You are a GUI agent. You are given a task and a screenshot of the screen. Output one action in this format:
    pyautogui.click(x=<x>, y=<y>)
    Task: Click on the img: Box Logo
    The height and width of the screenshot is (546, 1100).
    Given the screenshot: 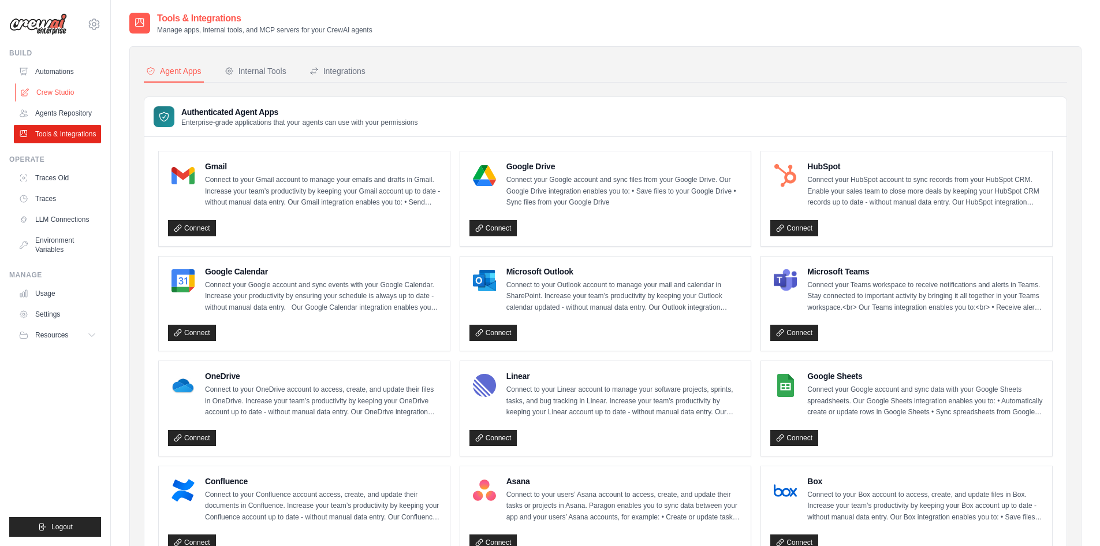 What is the action you would take?
    pyautogui.click(x=785, y=490)
    